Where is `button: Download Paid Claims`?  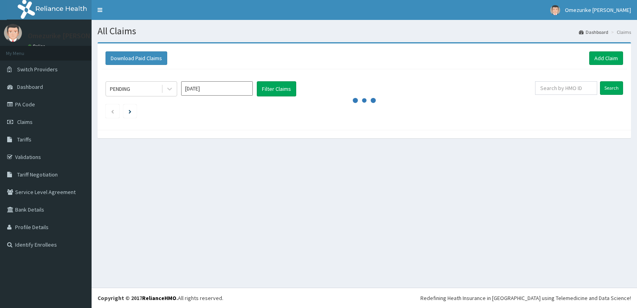
button: Download Paid Claims is located at coordinates (136, 58).